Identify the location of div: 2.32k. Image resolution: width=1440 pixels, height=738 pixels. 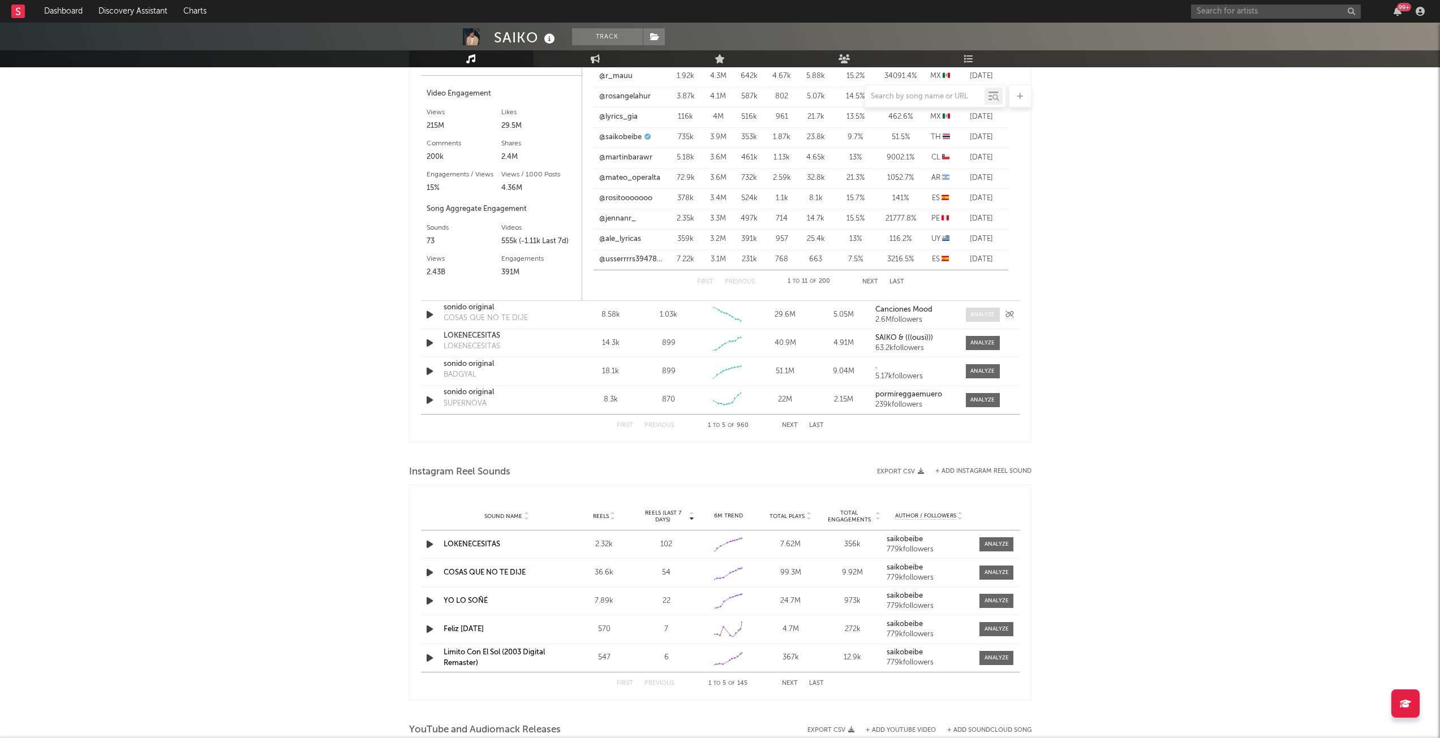
(604, 545).